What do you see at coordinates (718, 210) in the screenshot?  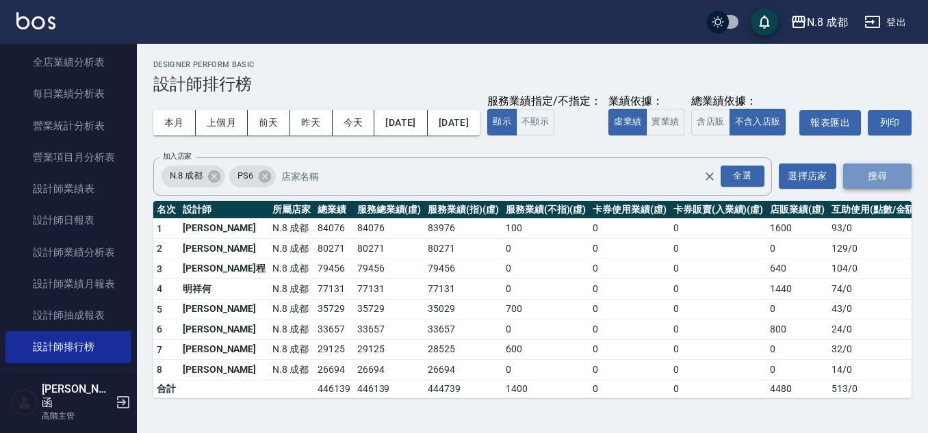 I see `th: 卡券販賣(入業績)(虛)` at bounding box center [718, 210].